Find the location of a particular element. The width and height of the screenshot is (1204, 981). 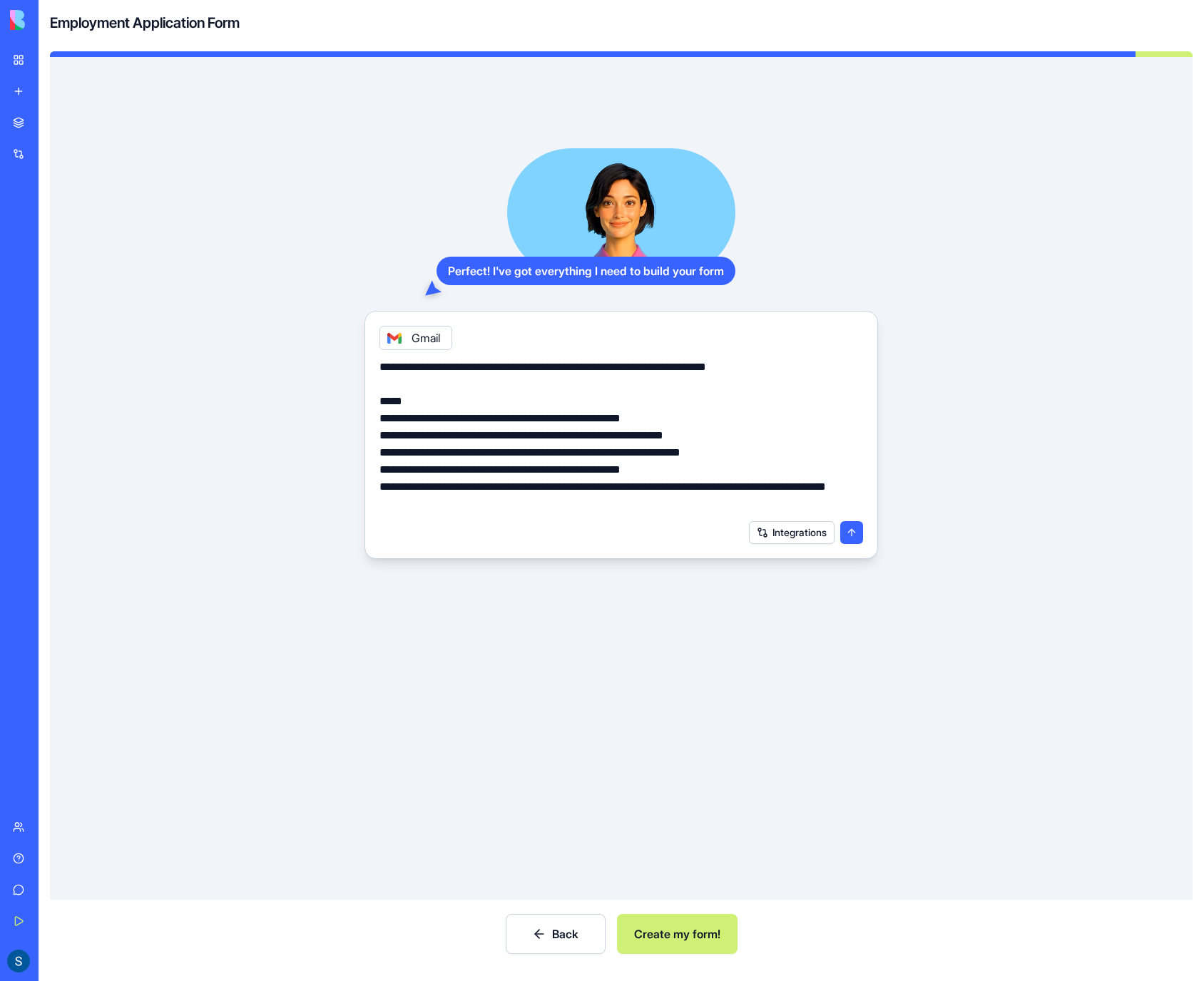

div: Gmail is located at coordinates (416, 338).